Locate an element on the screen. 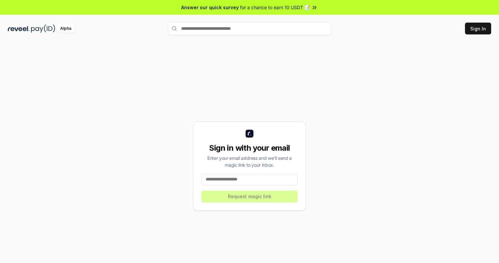 The height and width of the screenshot is (263, 499). div: Enter your email address and we’ll send a magic link to your inbox. is located at coordinates (250, 161).